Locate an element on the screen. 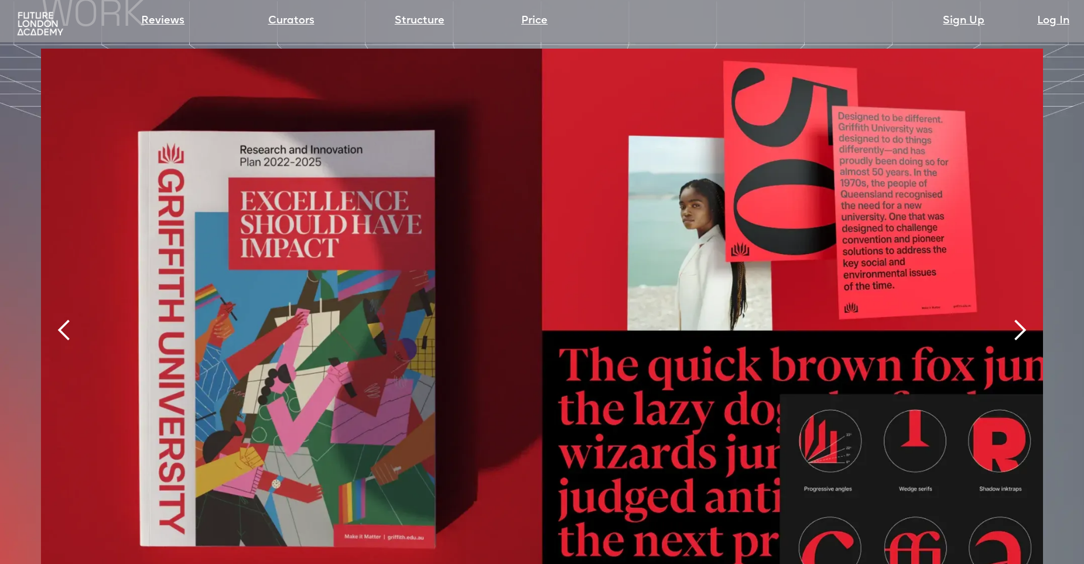  a: Reviews is located at coordinates (163, 21).